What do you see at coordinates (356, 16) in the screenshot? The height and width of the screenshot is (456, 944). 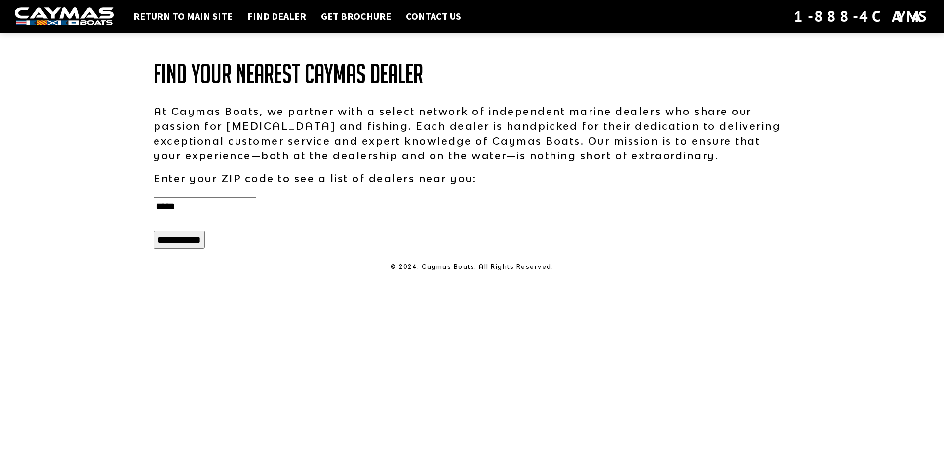 I see `a: Get Brochure` at bounding box center [356, 16].